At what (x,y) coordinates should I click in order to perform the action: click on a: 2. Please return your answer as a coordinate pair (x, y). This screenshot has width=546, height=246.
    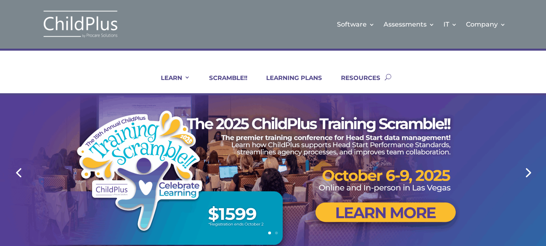
    Looking at the image, I should click on (276, 233).